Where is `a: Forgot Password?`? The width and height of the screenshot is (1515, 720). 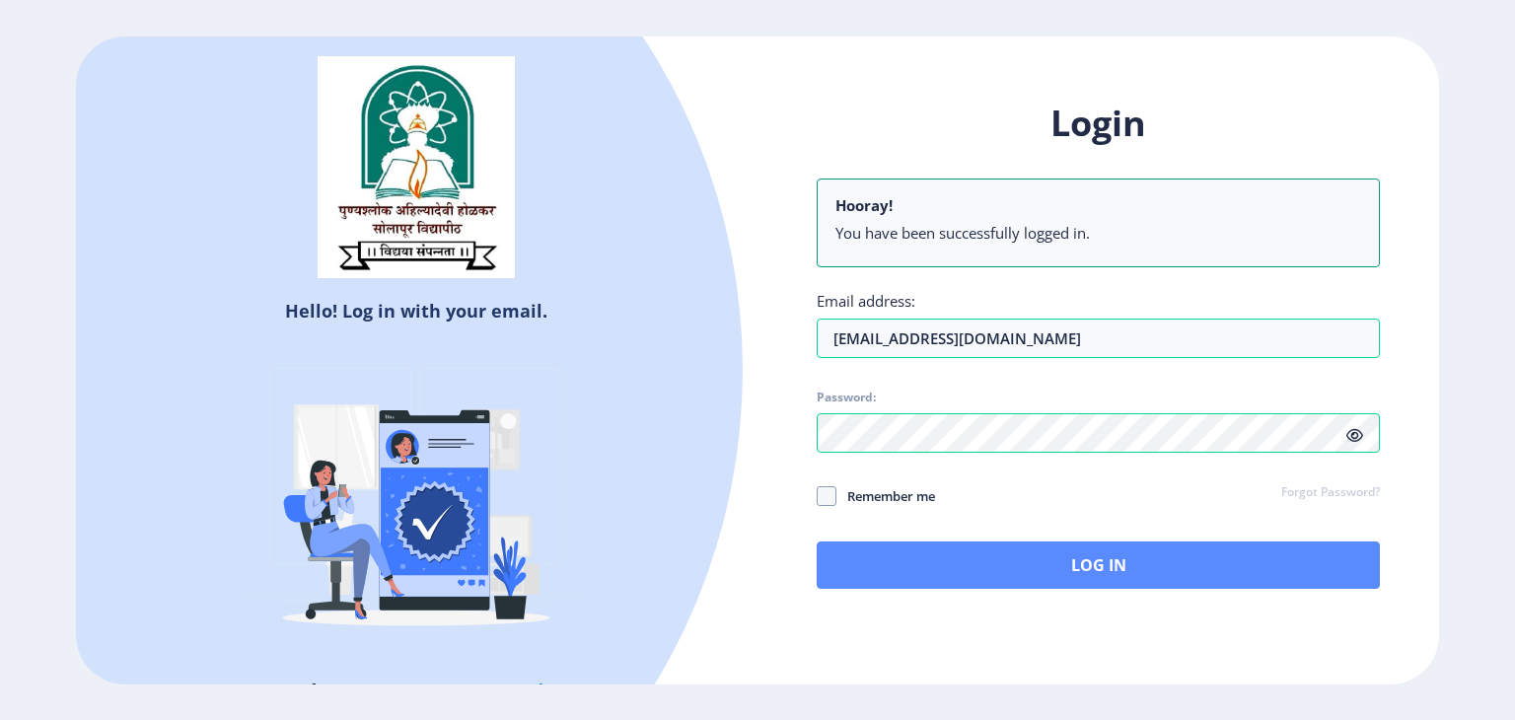
a: Forgot Password? is located at coordinates (1331, 493).